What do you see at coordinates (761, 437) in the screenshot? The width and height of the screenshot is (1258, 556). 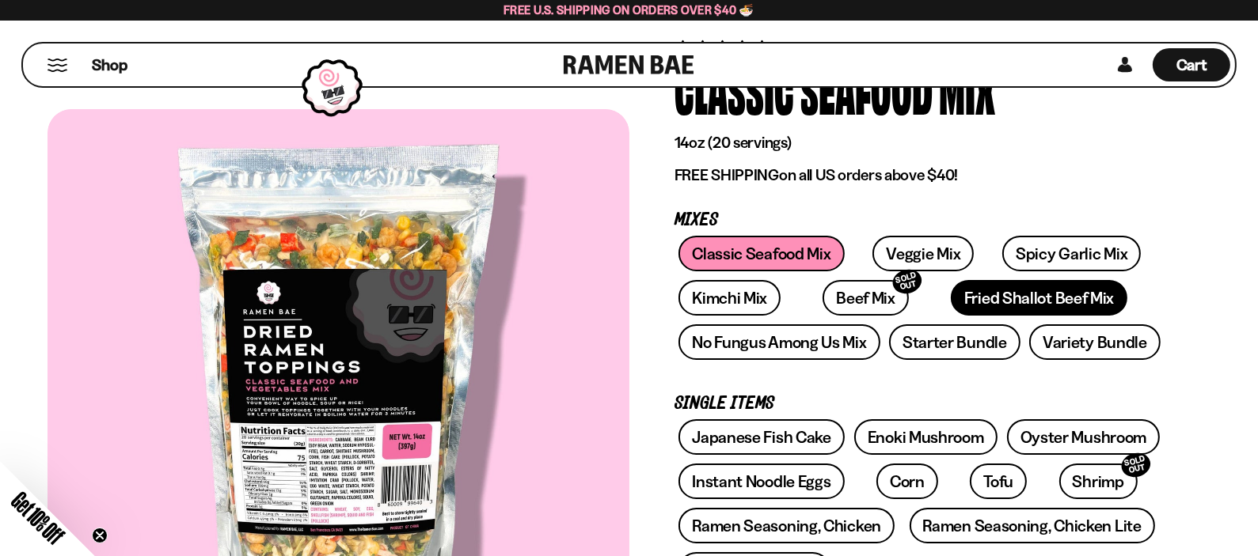 I see `a: Japanese Fish Cake` at bounding box center [761, 437].